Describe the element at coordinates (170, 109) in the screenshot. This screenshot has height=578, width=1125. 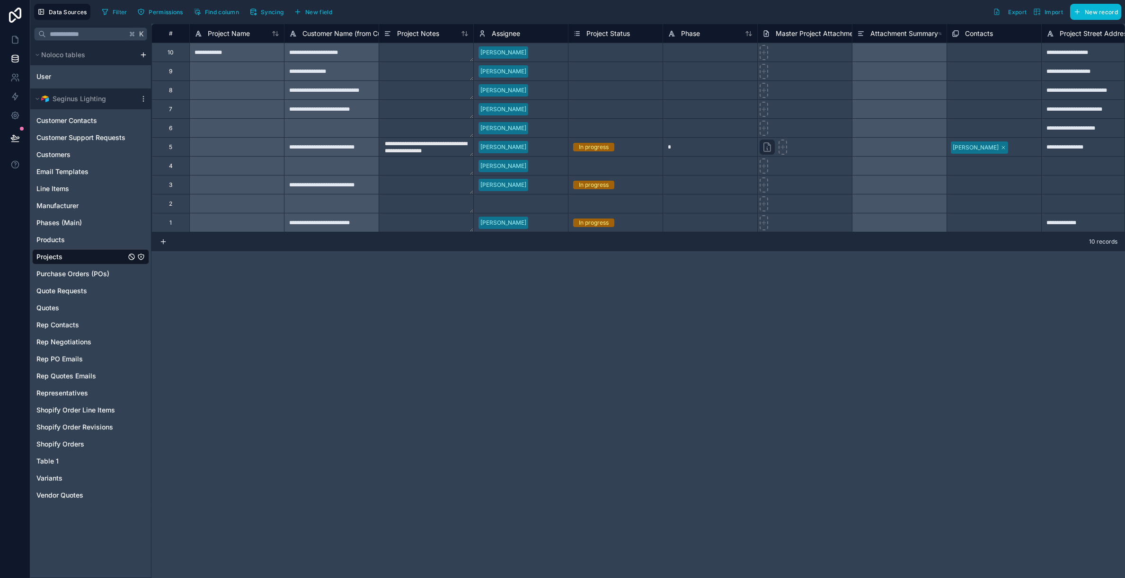
I see `div: 7` at that location.